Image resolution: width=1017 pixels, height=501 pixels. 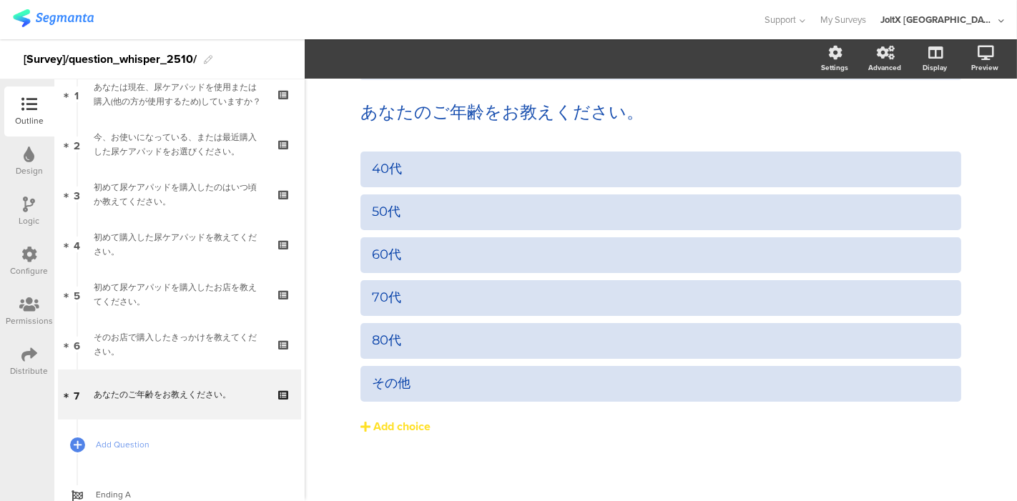 What do you see at coordinates (29, 171) in the screenshot?
I see `div: Design` at bounding box center [29, 171].